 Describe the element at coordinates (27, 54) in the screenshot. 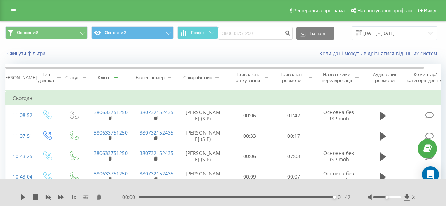

I see `button: Скинути фільтри` at that location.